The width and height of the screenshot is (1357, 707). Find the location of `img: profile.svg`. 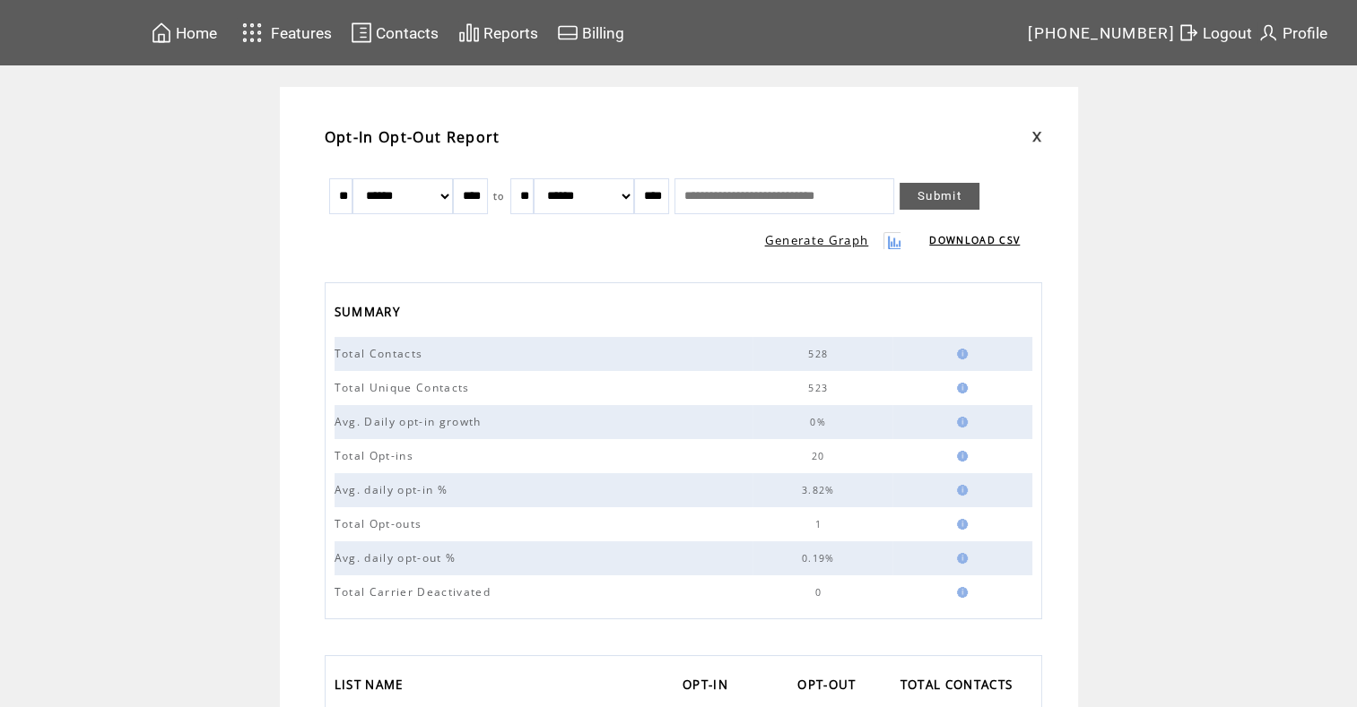

img: profile.svg is located at coordinates (1268, 32).